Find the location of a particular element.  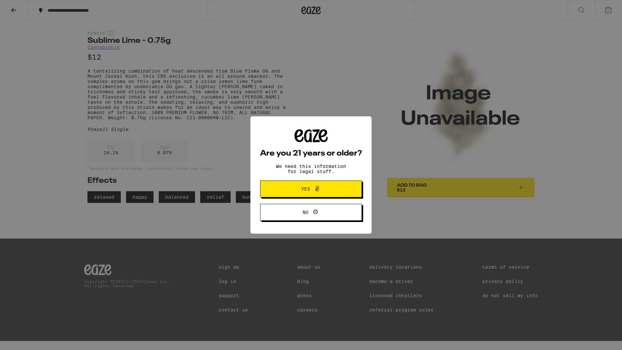

p: We need this information for legal stuff. is located at coordinates (311, 169).